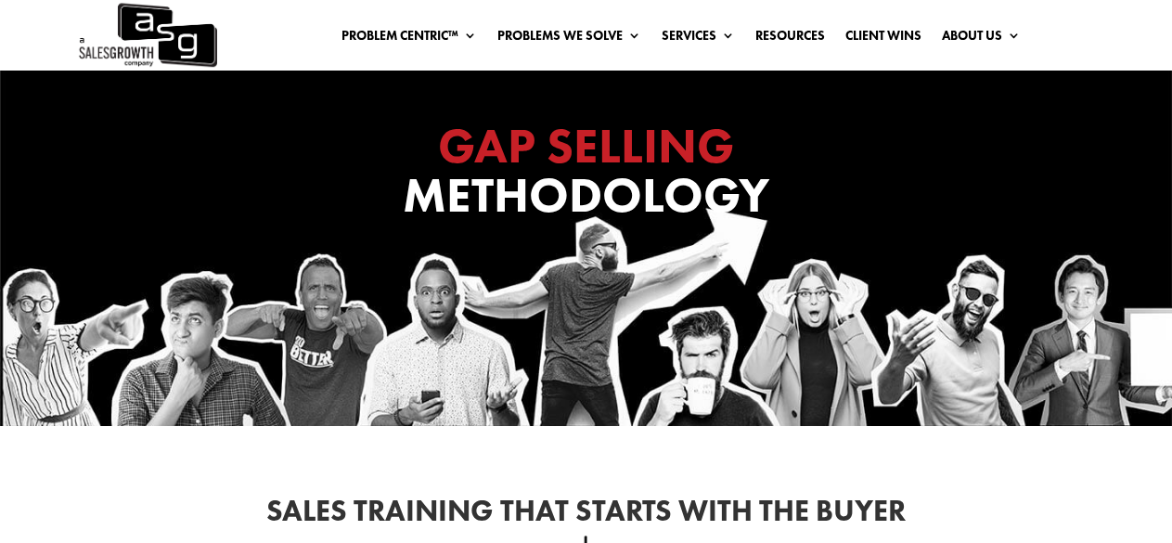  Describe the element at coordinates (569, 39) in the screenshot. I see `a: Problems We Solve` at that location.